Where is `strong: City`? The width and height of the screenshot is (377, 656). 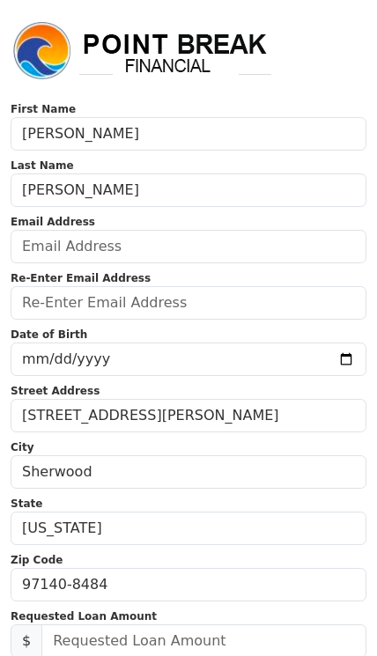
strong: City is located at coordinates (22, 448).